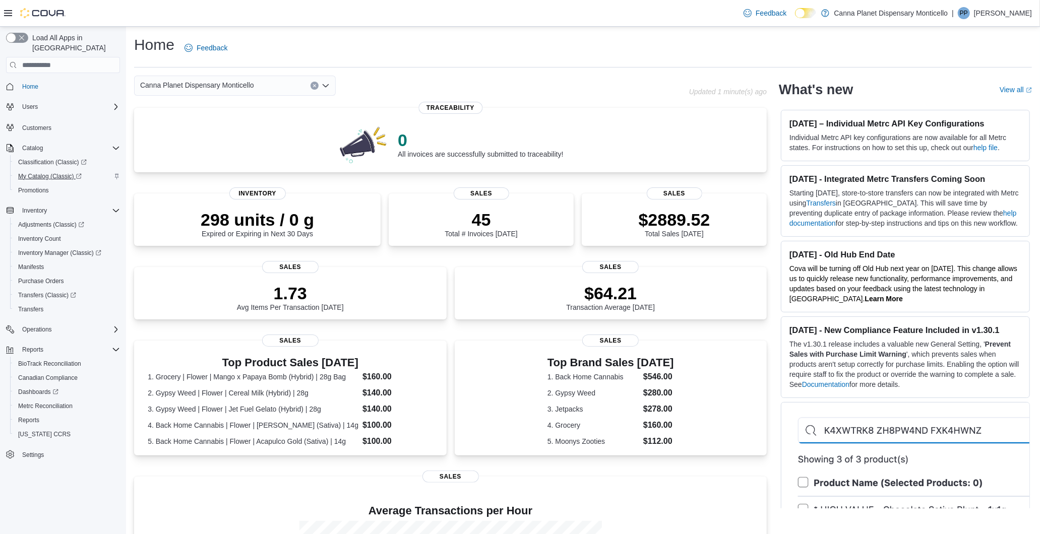 This screenshot has height=534, width=1040. Describe the element at coordinates (43, 13) in the screenshot. I see `img: Cova` at that location.